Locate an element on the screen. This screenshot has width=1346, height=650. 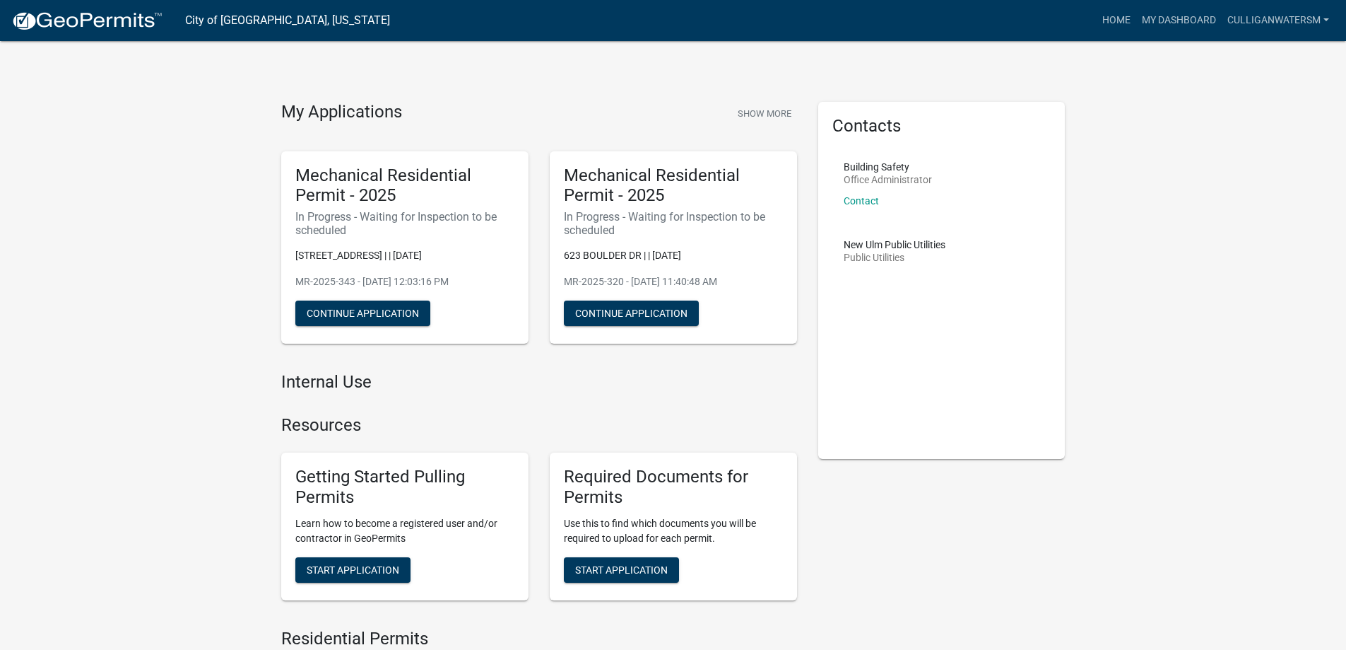
h4: Internal Use is located at coordinates (539, 382).